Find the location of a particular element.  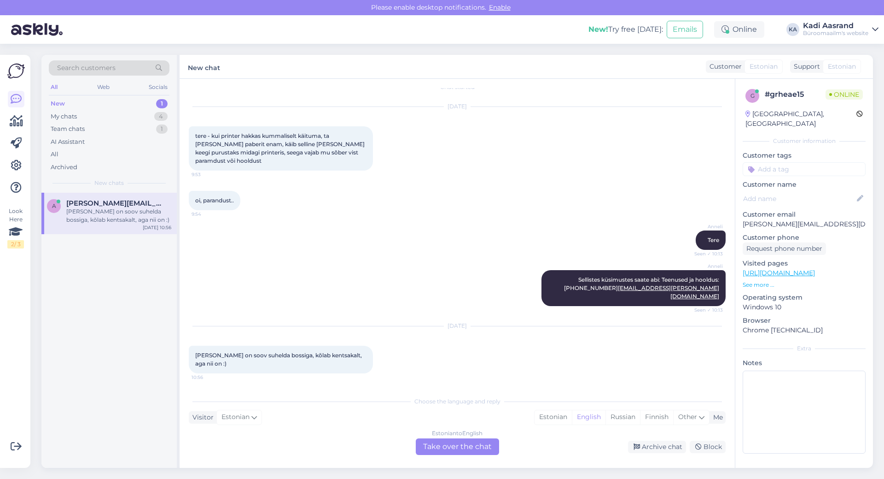

div: Estonian is located at coordinates (553, 417).